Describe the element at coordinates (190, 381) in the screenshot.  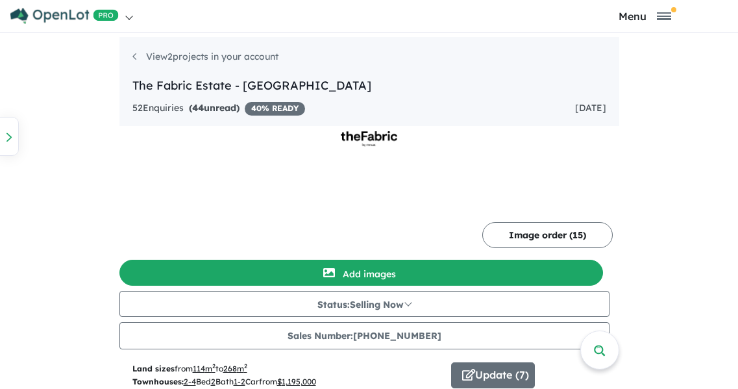
I see `u: 2-4` at that location.